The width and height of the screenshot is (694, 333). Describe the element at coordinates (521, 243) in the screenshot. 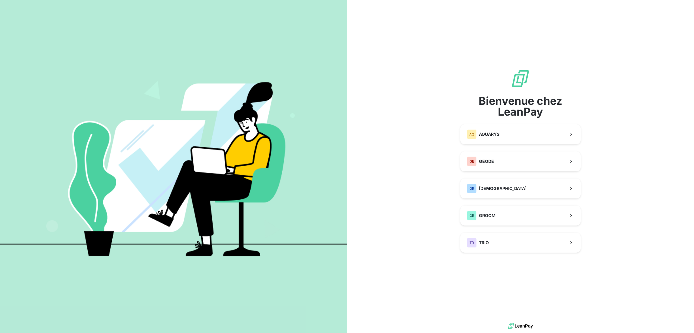

I see `button: TRTRIO` at that location.